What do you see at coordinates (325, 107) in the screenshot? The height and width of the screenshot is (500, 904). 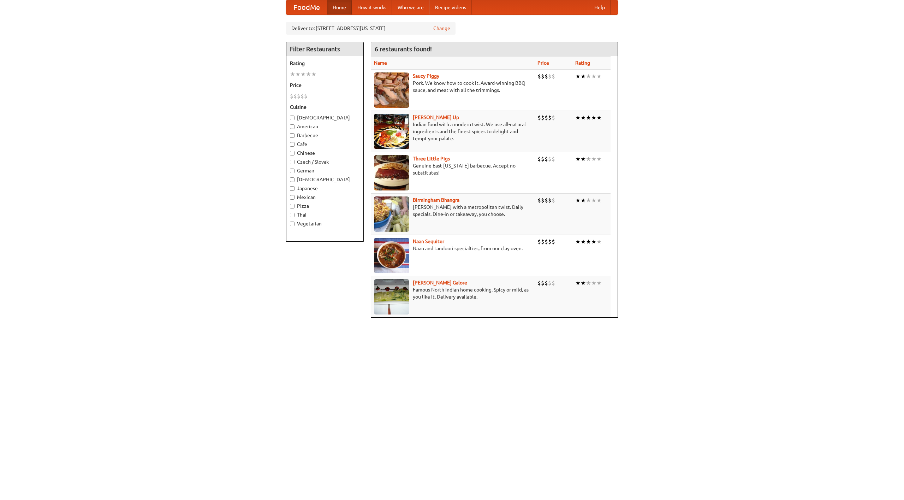 I see `h5: Cuisine` at bounding box center [325, 107].